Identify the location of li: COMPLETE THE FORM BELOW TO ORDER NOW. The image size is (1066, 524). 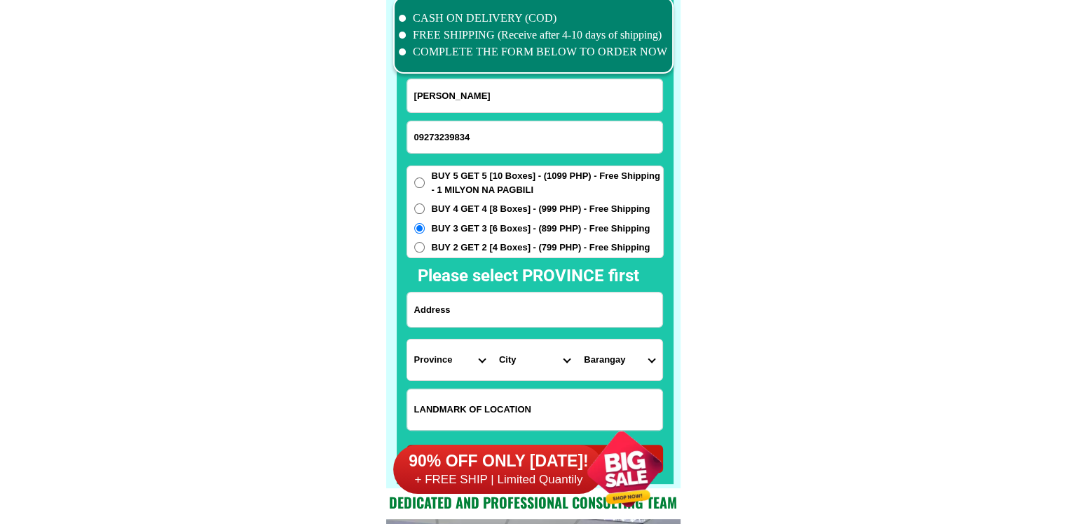
(534, 52).